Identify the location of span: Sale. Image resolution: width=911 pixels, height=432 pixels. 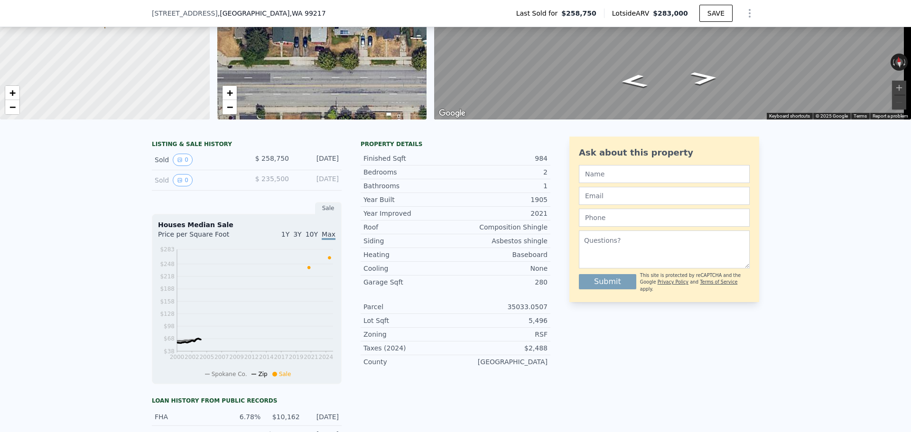
(285, 374).